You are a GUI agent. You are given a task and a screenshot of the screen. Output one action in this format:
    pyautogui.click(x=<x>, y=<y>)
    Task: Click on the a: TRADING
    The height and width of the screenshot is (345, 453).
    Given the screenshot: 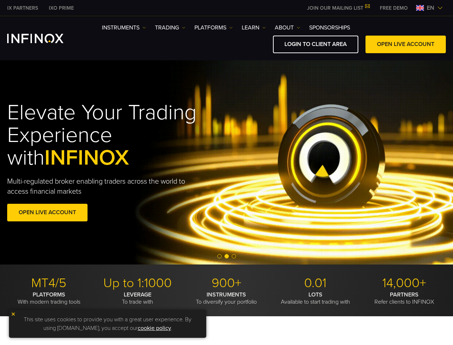 What is the action you would take?
    pyautogui.click(x=170, y=28)
    